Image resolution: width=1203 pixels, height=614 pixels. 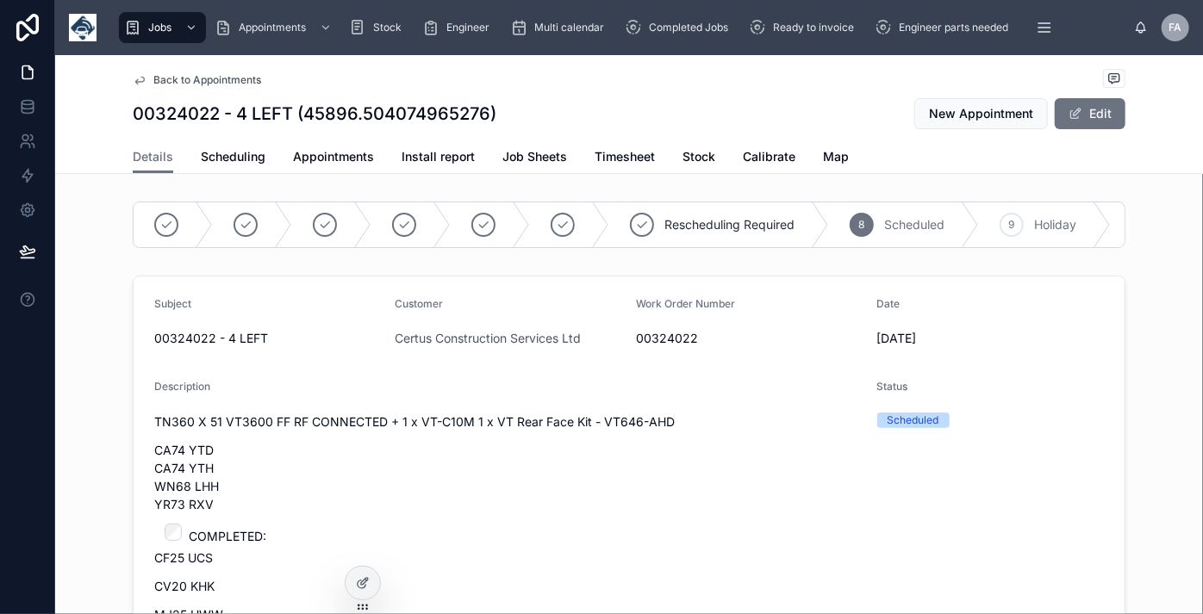 What do you see at coordinates (1176, 28) in the screenshot?
I see `span: FA` at bounding box center [1176, 28].